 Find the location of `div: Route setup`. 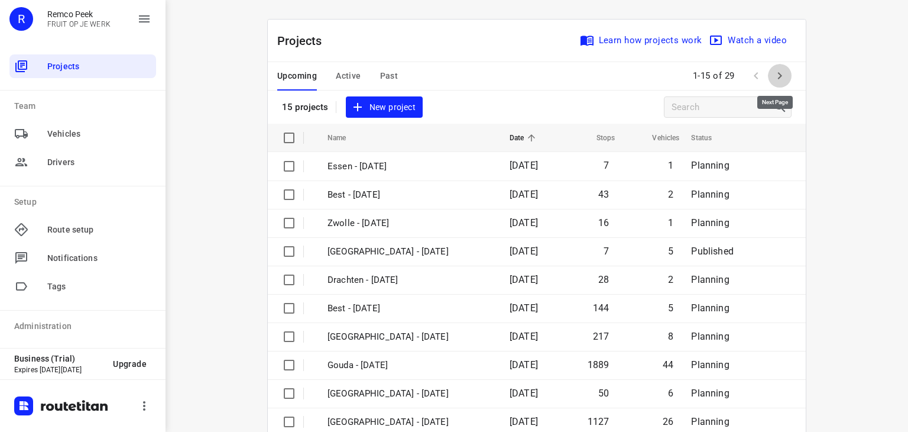

div: Route setup is located at coordinates (83, 229).